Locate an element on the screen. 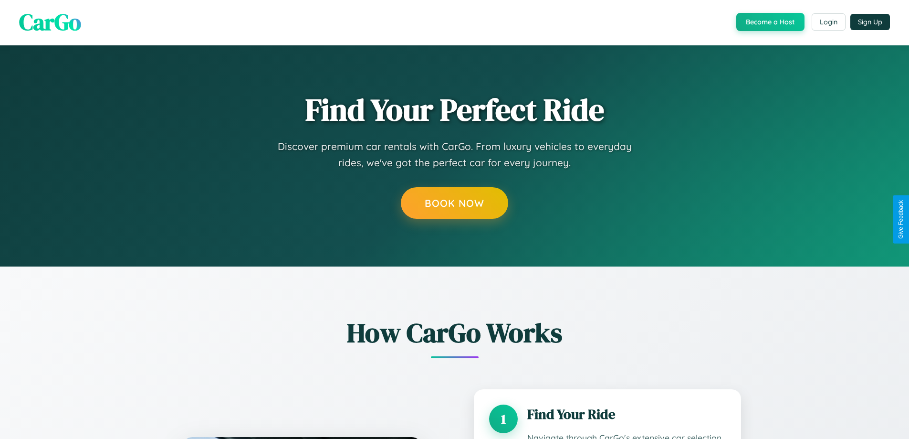 This screenshot has width=909, height=439. h2: How CarGo Works is located at coordinates (455, 332).